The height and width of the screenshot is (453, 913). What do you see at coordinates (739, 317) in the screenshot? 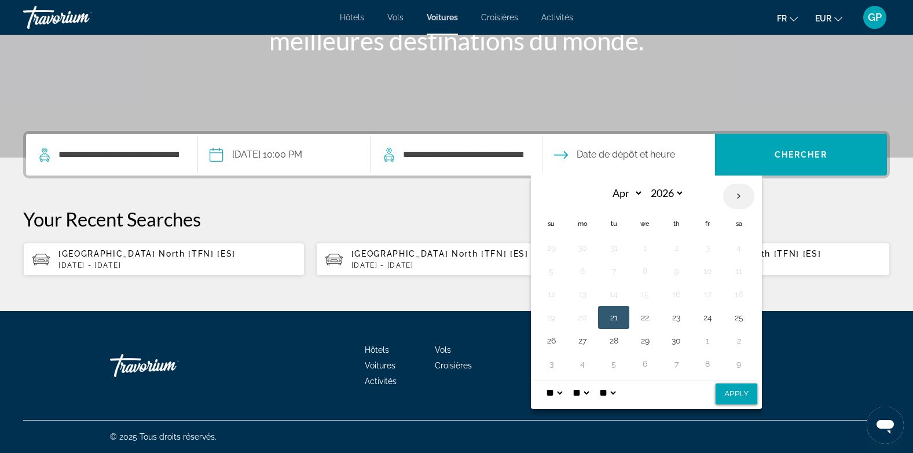
I see `button: Day 25` at bounding box center [739, 317].